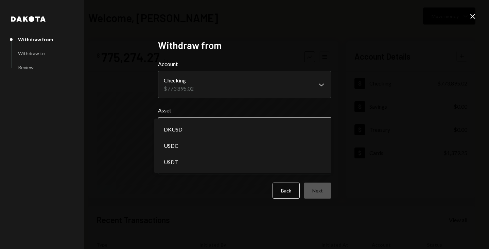 The image size is (489, 249). What do you see at coordinates (245, 45) in the screenshot?
I see `h2: Withdraw from` at bounding box center [245, 45].